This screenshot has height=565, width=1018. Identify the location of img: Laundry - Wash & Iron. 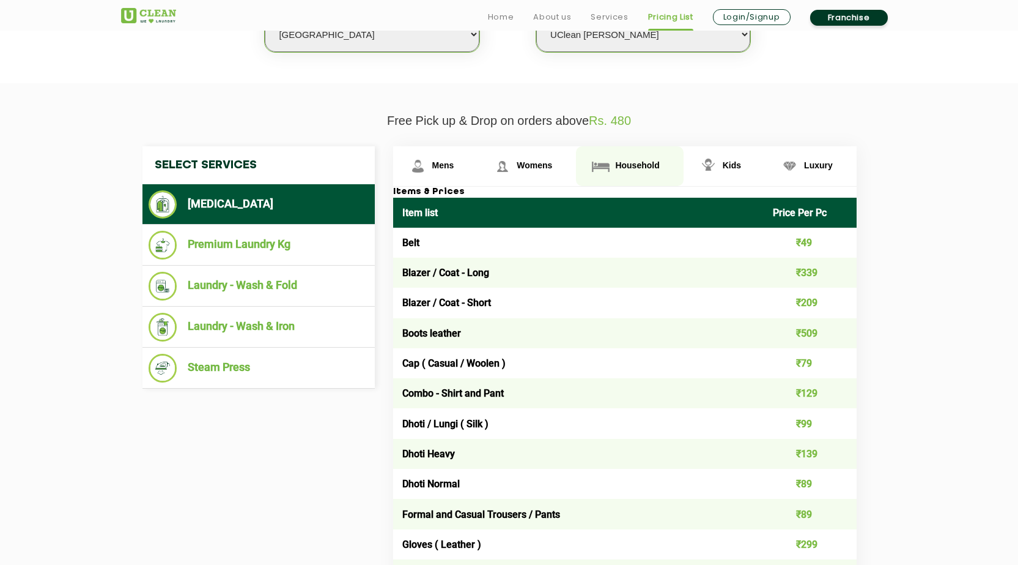
(163, 327).